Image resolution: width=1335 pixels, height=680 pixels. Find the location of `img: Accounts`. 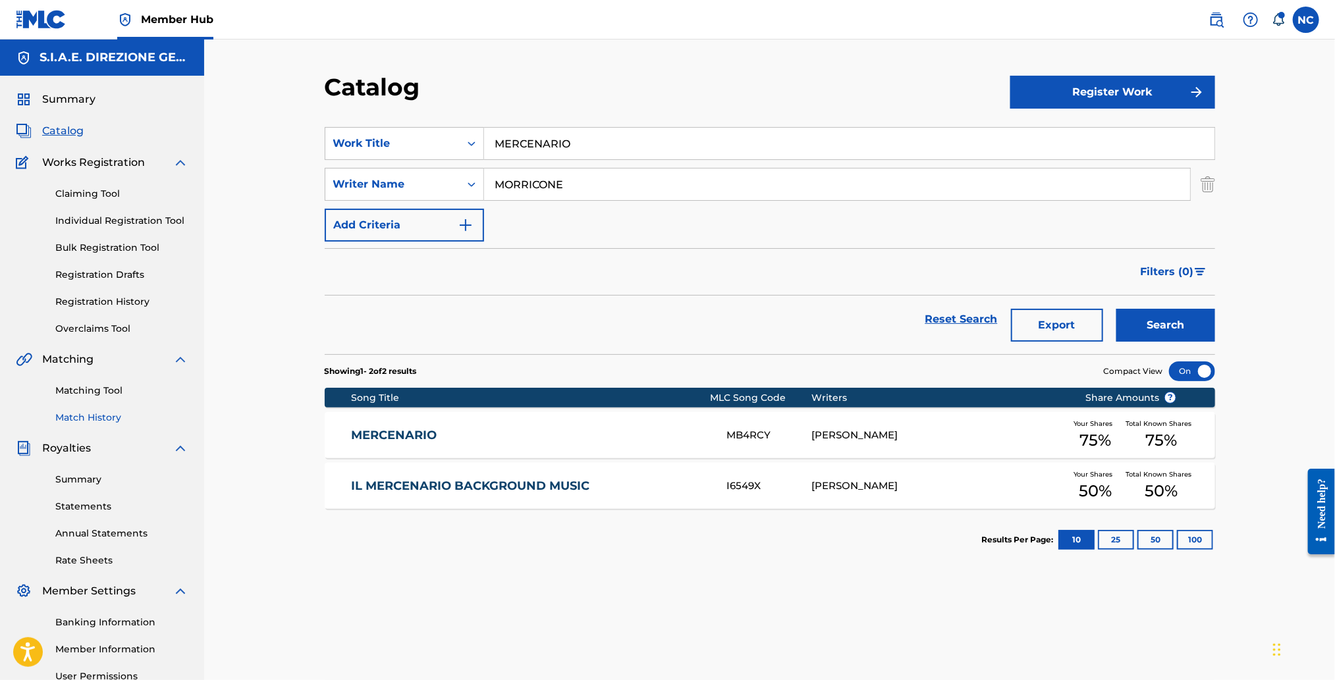

img: Accounts is located at coordinates (24, 58).